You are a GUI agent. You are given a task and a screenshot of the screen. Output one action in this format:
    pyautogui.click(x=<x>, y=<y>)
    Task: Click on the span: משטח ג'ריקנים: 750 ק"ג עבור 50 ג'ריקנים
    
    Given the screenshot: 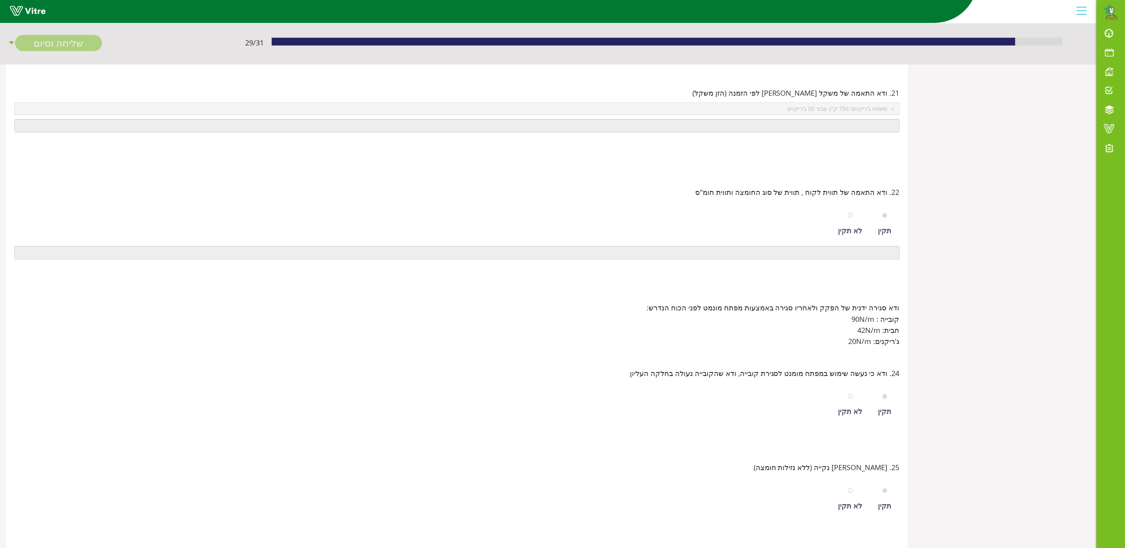 What is the action you would take?
    pyautogui.click(x=457, y=109)
    